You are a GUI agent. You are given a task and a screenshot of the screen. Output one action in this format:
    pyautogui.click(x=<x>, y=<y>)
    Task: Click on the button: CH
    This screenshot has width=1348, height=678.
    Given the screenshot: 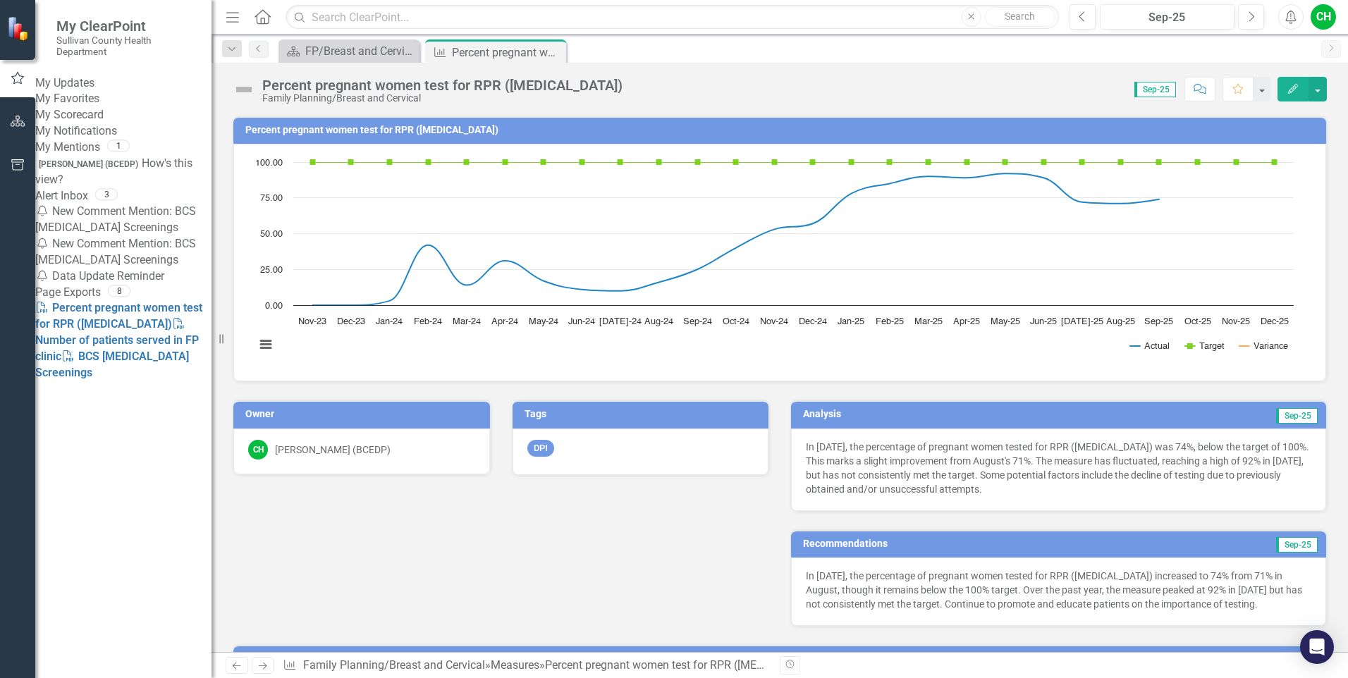 What is the action you would take?
    pyautogui.click(x=1323, y=17)
    